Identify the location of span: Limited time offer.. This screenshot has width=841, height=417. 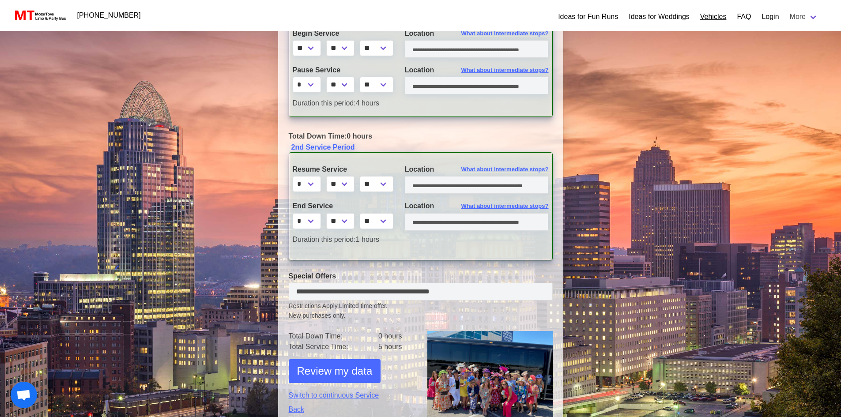
(363, 306).